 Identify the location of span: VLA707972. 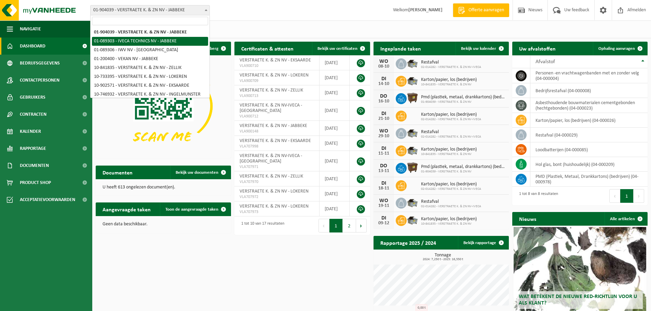
(277, 197).